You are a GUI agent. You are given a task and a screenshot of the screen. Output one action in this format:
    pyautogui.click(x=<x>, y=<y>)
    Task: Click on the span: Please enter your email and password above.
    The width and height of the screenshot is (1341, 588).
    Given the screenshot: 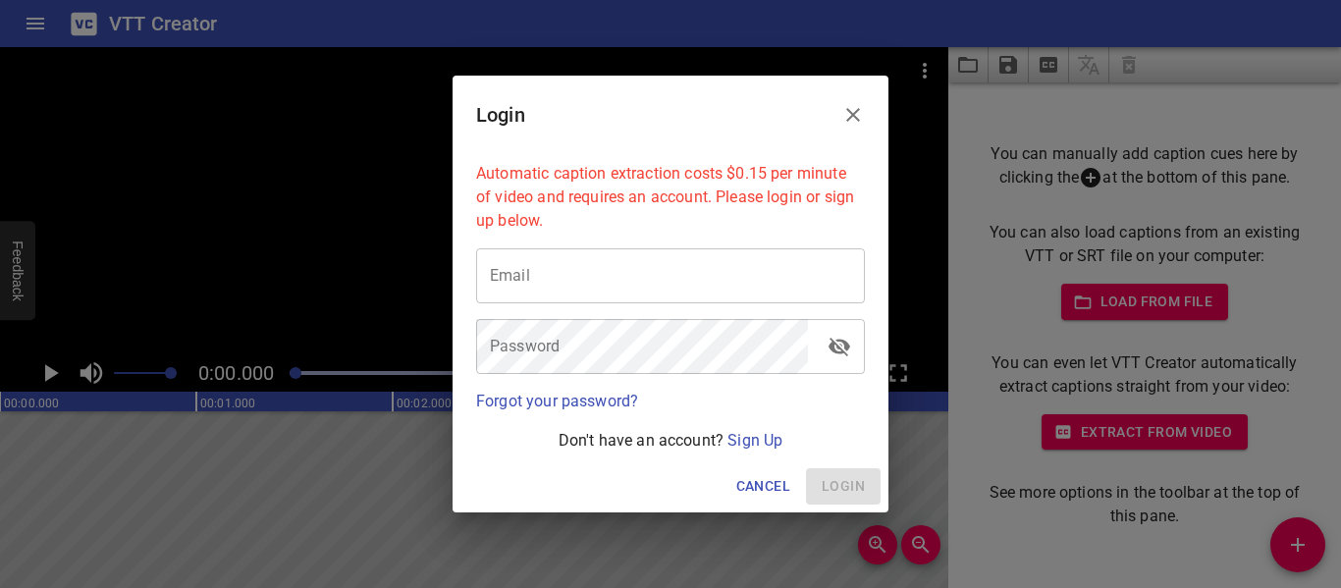 What is the action you would take?
    pyautogui.click(x=843, y=486)
    